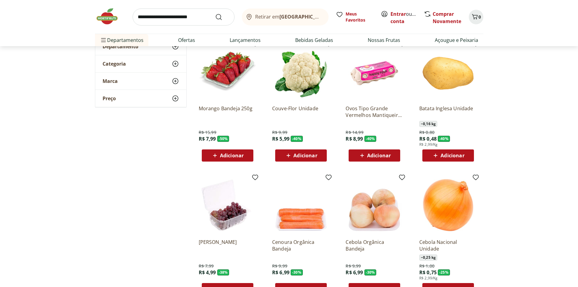  I want to click on a: Morango Bandeja 250g, so click(228, 112).